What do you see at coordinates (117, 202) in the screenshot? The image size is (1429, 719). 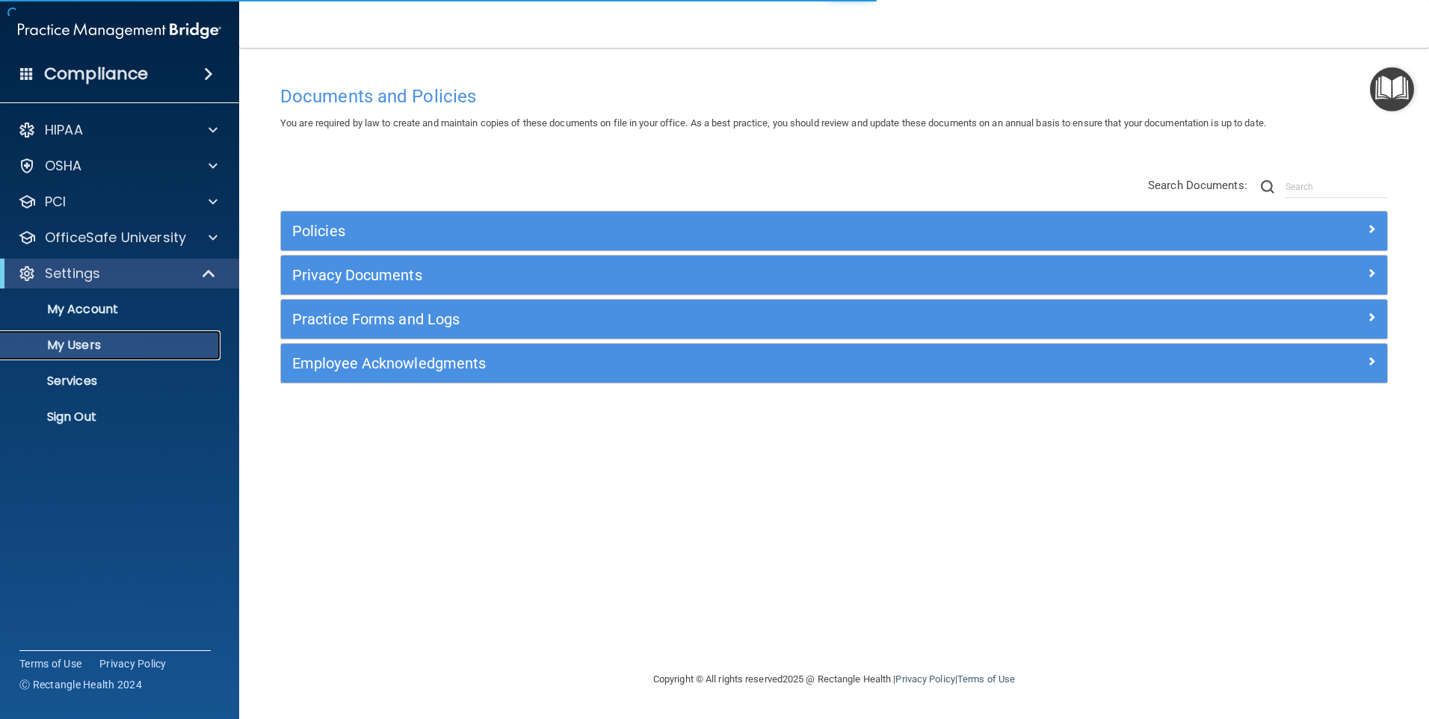 I see `a: PCI` at bounding box center [117, 202].